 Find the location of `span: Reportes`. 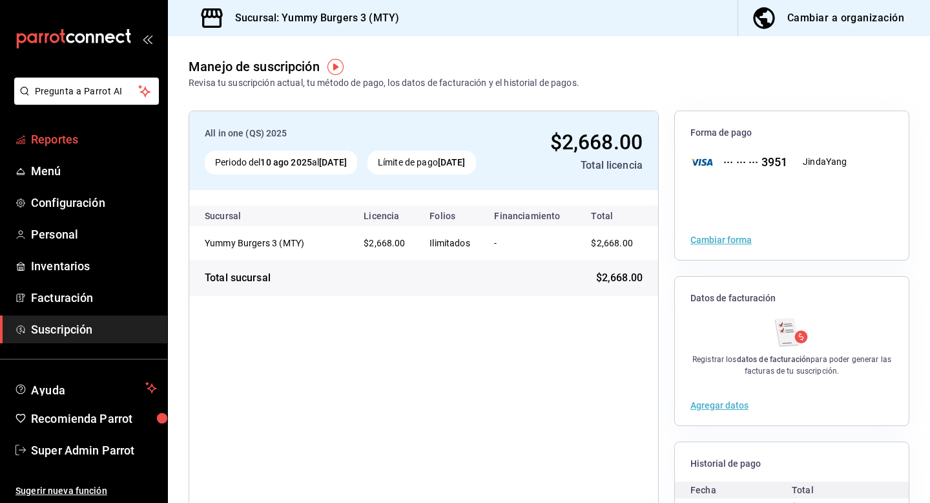

span: Reportes is located at coordinates (94, 139).